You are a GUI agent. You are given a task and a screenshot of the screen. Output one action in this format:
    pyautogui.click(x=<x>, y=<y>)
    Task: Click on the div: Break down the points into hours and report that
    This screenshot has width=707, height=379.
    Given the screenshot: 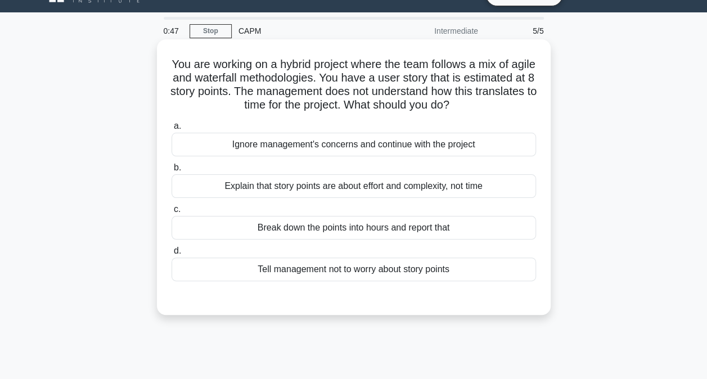 What is the action you would take?
    pyautogui.click(x=354, y=228)
    